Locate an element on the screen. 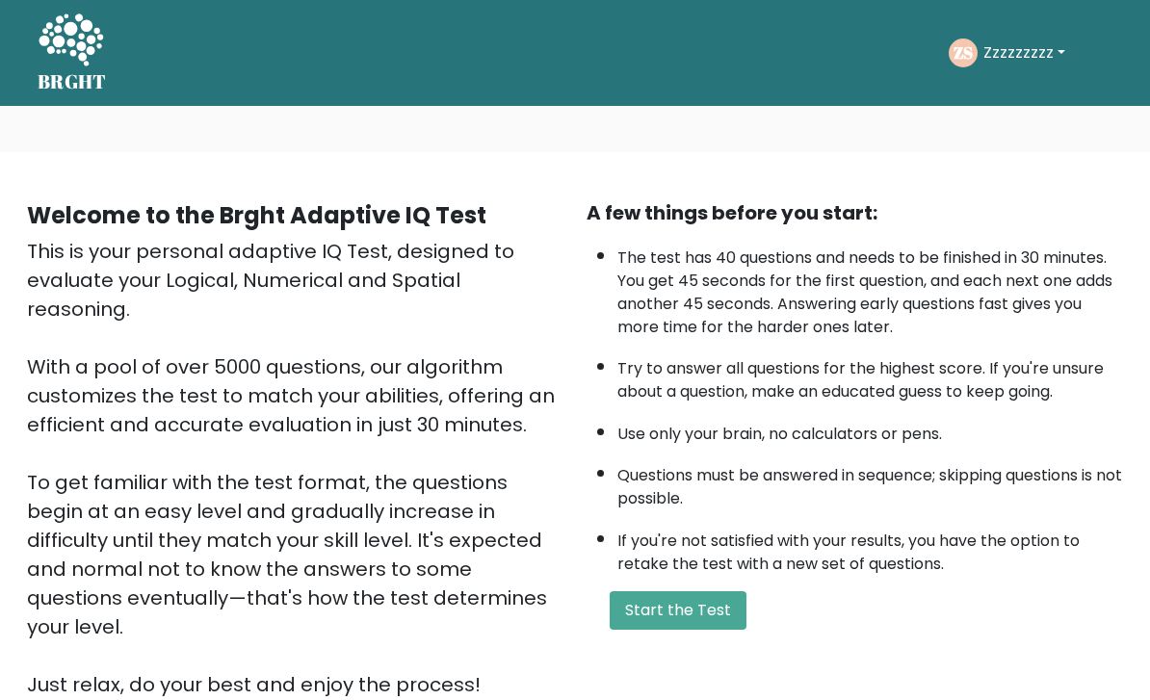 Image resolution: width=1150 pixels, height=700 pixels. button: Zzzzzzzzz is located at coordinates (1024, 53).